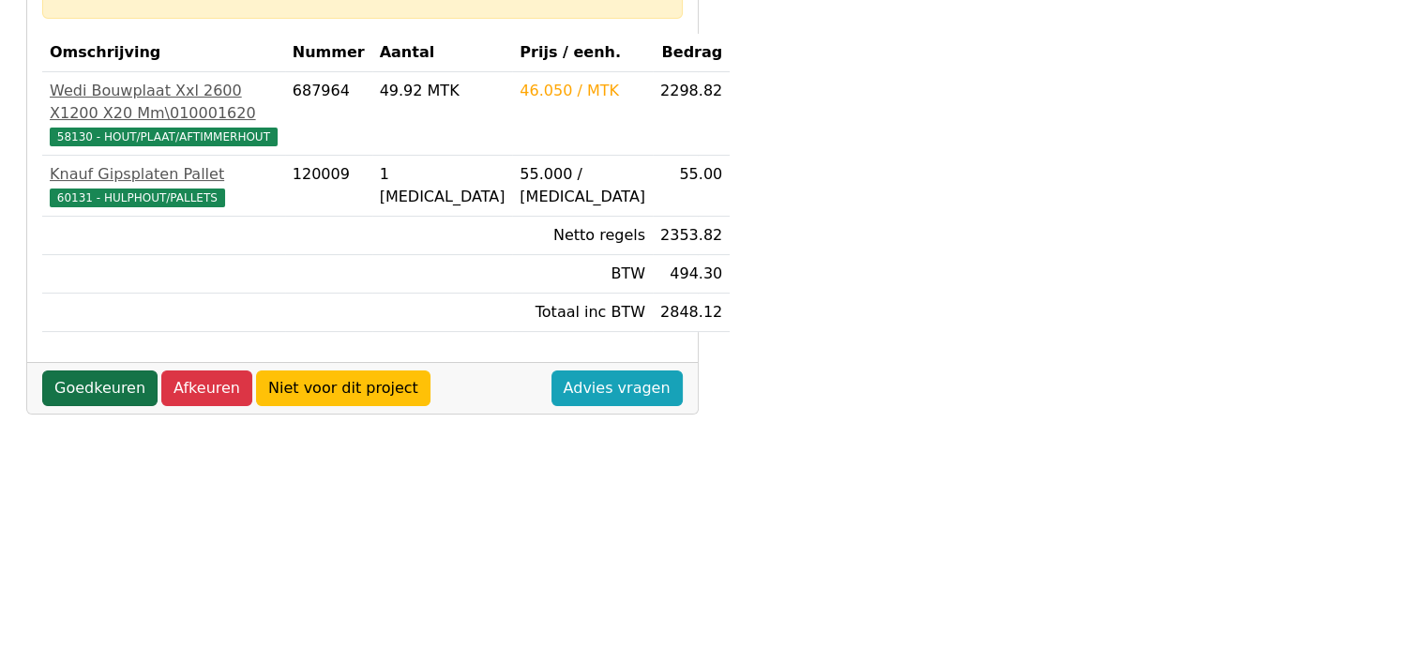 The width and height of the screenshot is (1419, 664). I want to click on div: 49.92 MTK, so click(443, 91).